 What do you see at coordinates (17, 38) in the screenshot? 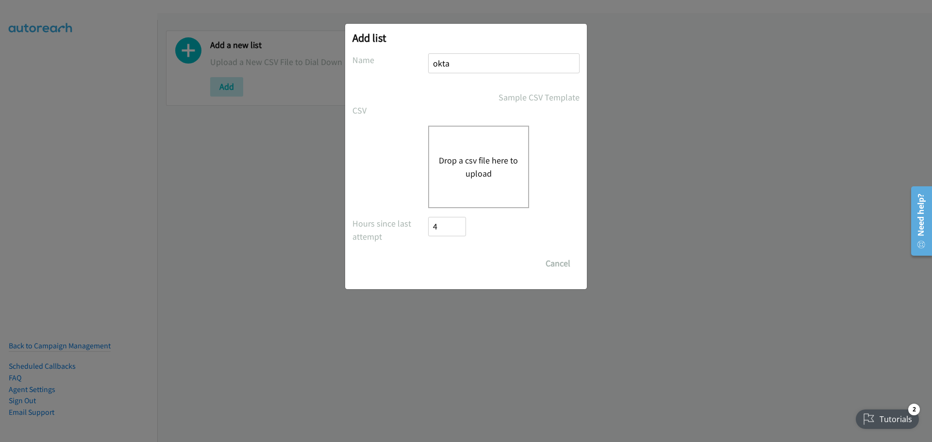
I see `div: Open Resource Center` at bounding box center [17, 38].